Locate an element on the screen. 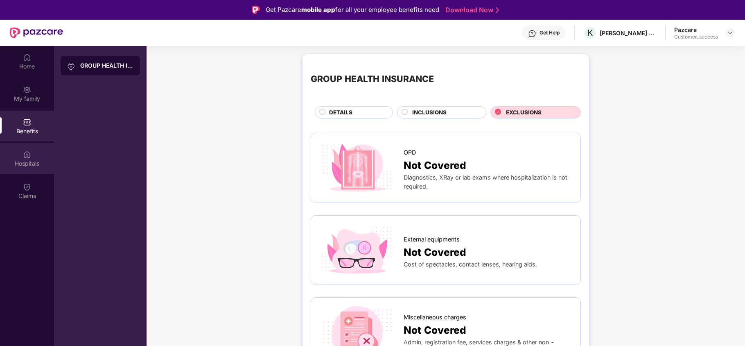 The image size is (745, 346). img: New Pazcare Logo is located at coordinates (36, 33).